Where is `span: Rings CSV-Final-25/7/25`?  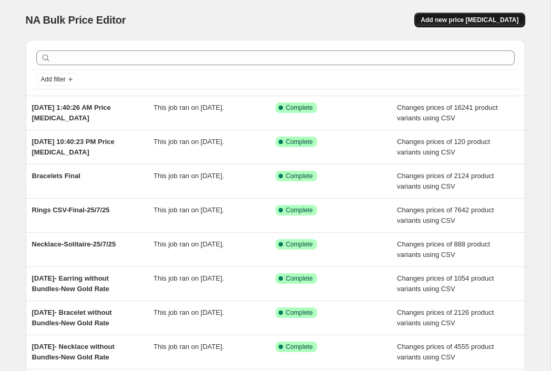
span: Rings CSV-Final-25/7/25 is located at coordinates (71, 210).